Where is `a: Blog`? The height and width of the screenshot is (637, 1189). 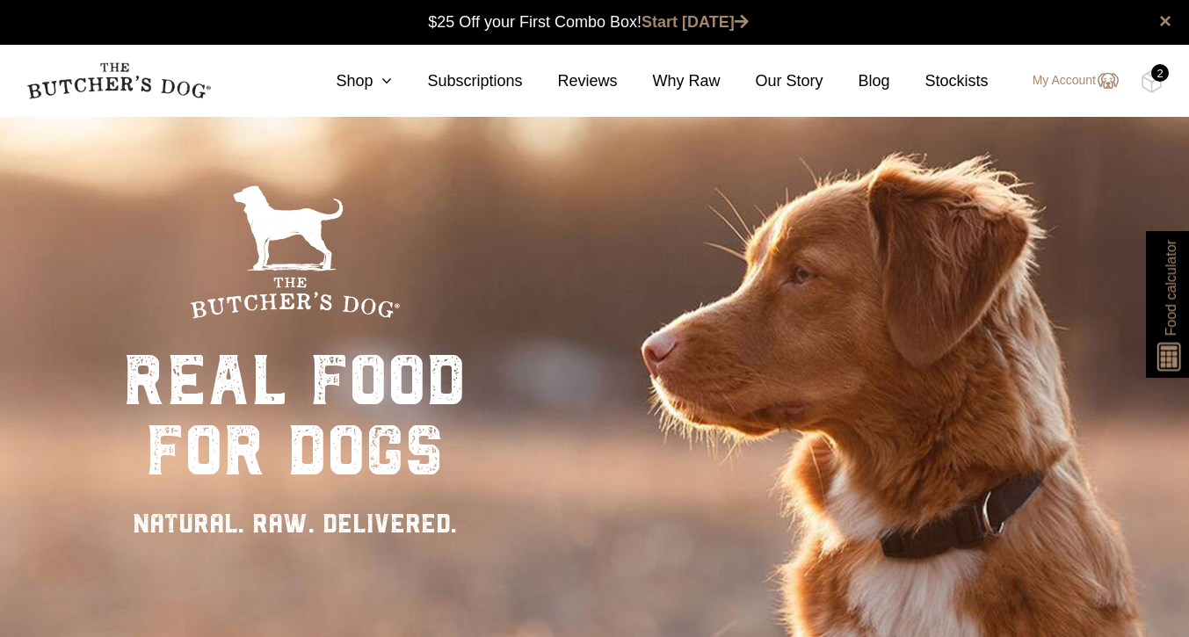
a: Blog is located at coordinates (856, 81).